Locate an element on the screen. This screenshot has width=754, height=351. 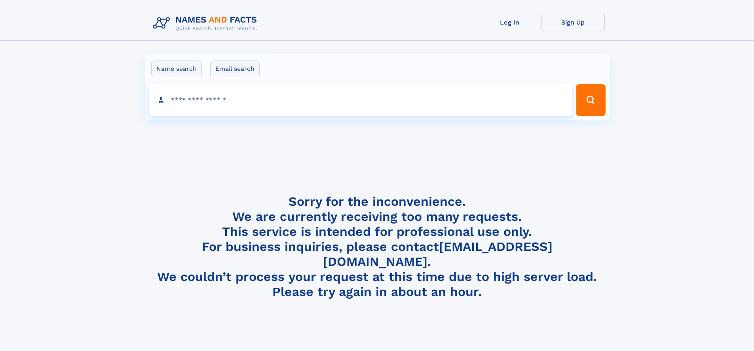
h4: Sorry for the inconvenience. We are currently receiving too many requests. This service is intend... is located at coordinates (377, 247).